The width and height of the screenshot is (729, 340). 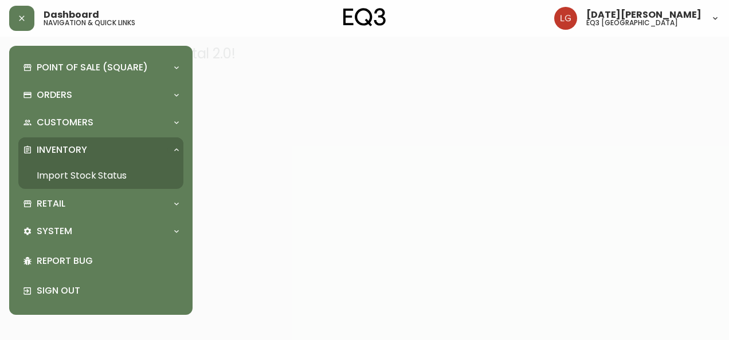 I want to click on div: Customers, so click(x=101, y=123).